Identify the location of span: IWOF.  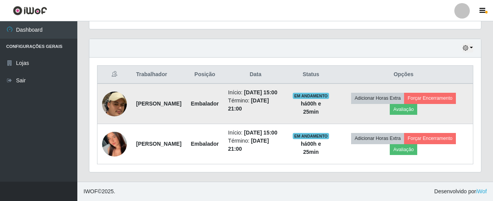
(91, 192).